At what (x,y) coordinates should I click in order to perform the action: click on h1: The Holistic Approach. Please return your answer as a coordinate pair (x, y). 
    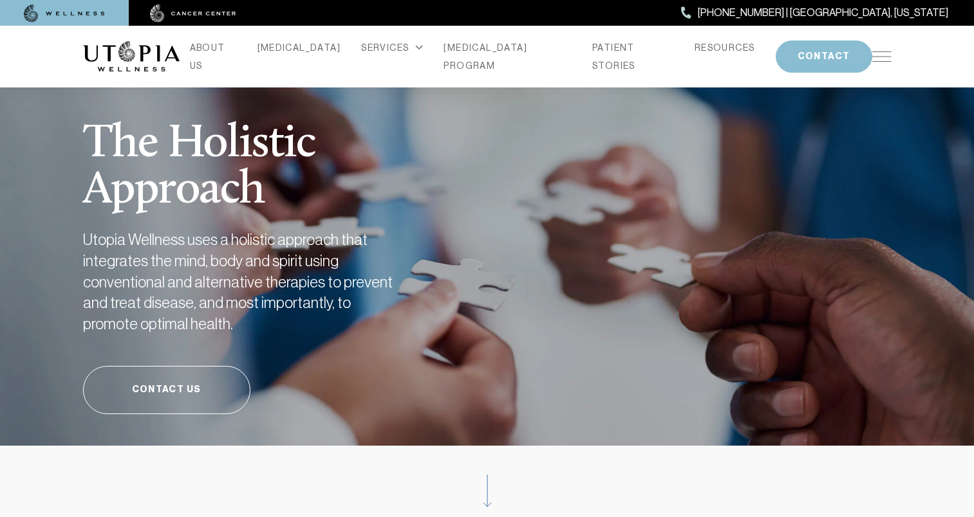
    Looking at the image, I should click on (273, 152).